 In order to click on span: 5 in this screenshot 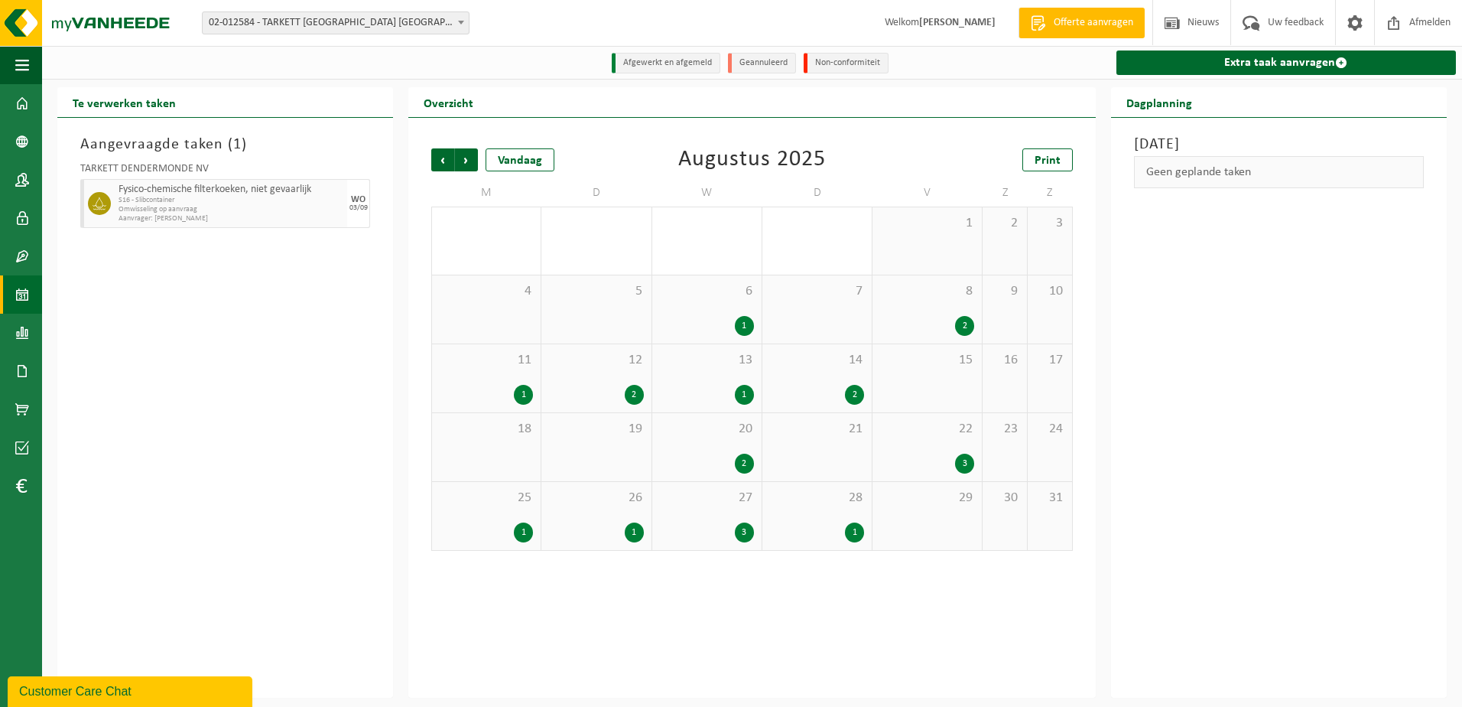, I will do `click(596, 291)`.